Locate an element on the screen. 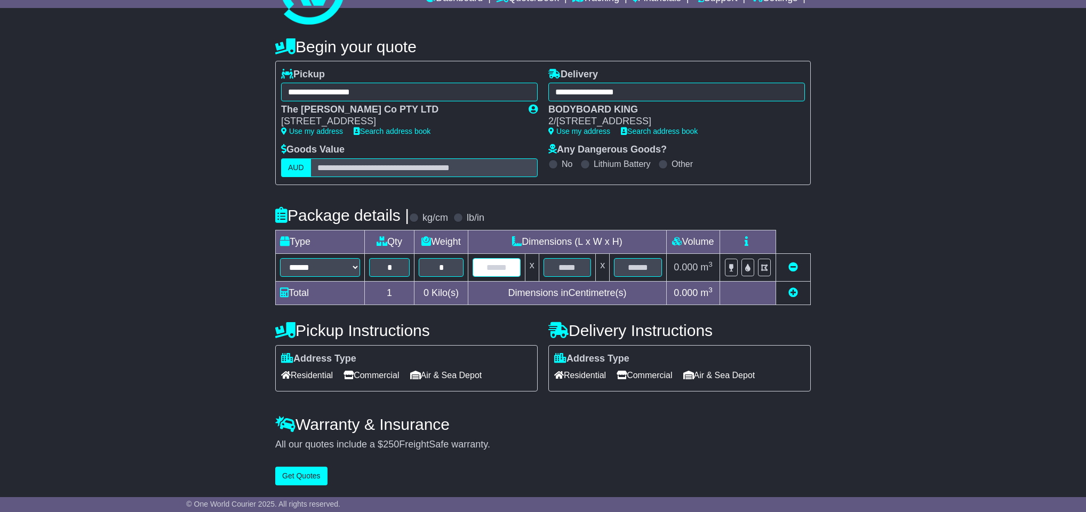 The height and width of the screenshot is (512, 1086). span: 0 is located at coordinates (426, 293).